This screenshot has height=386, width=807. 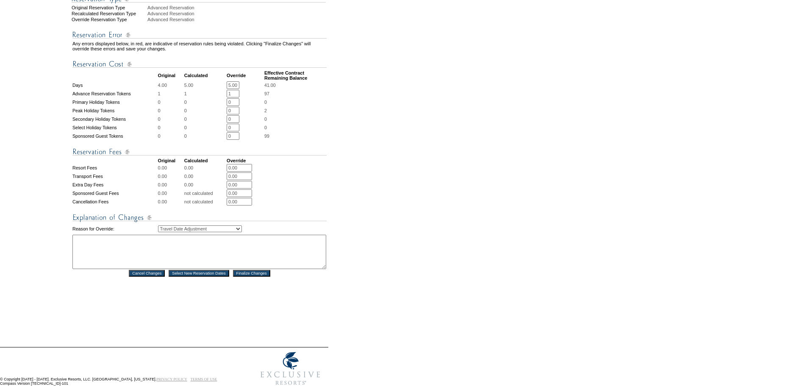 I want to click on input: Finalize Changes, so click(x=252, y=273).